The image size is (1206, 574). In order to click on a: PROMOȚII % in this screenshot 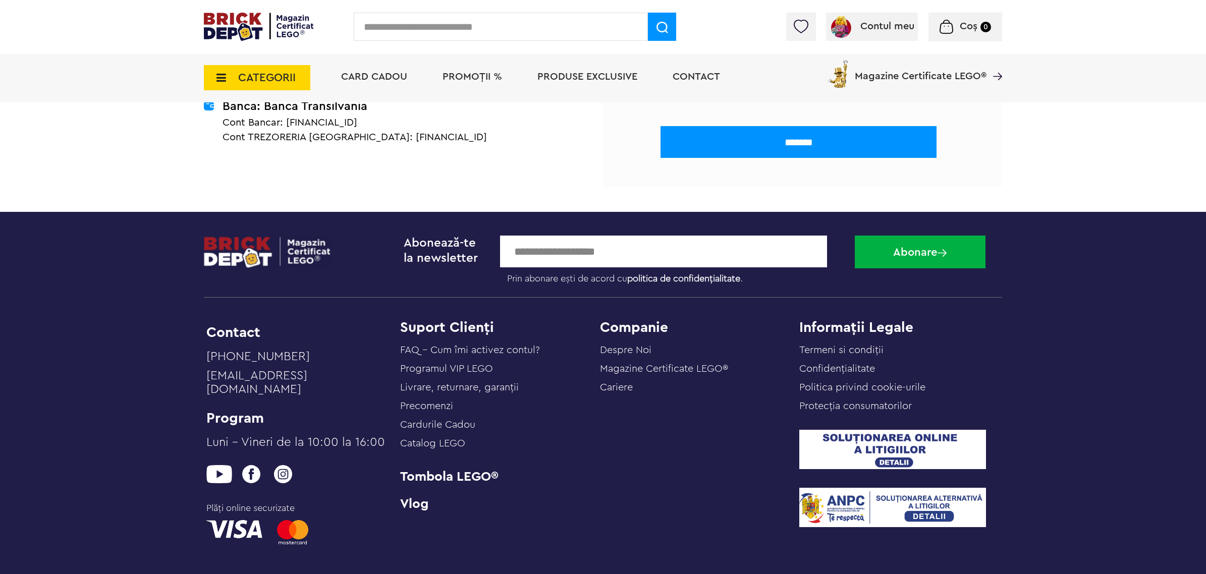, I will do `click(472, 77)`.